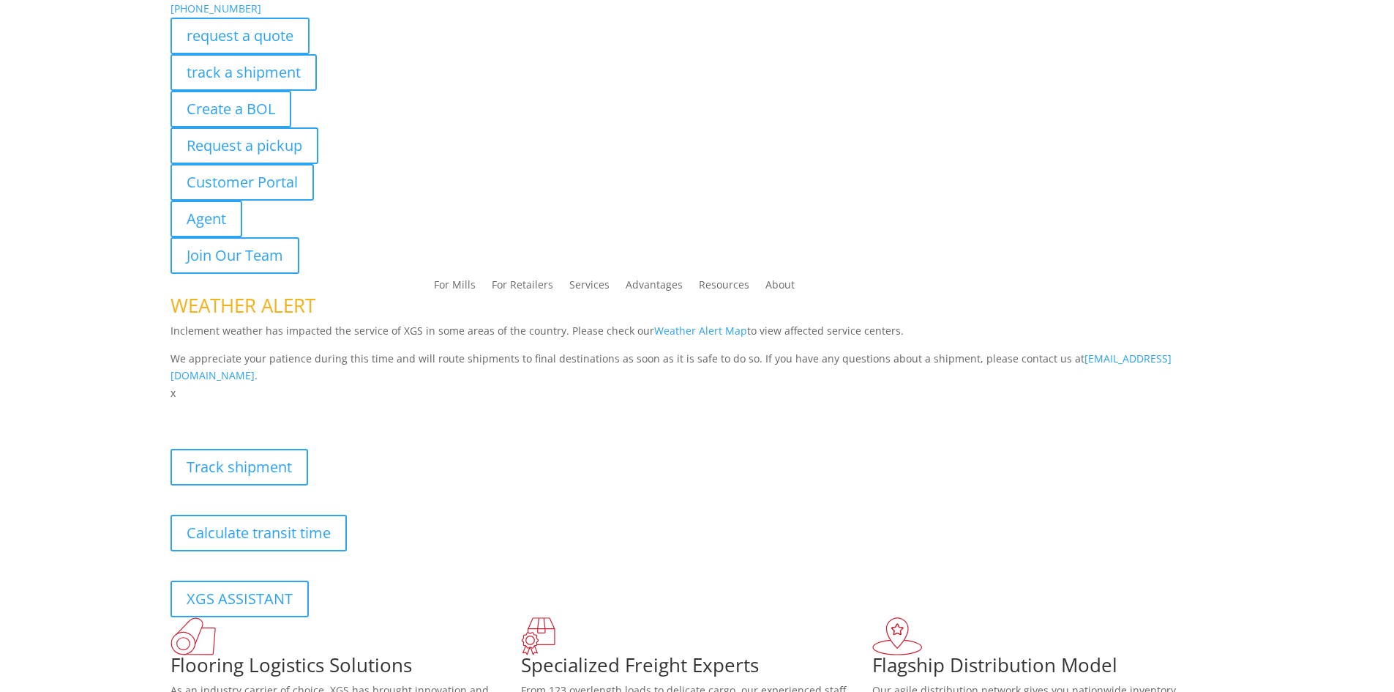 This screenshot has width=1394, height=692. I want to click on a: Request a pickup, so click(244, 146).